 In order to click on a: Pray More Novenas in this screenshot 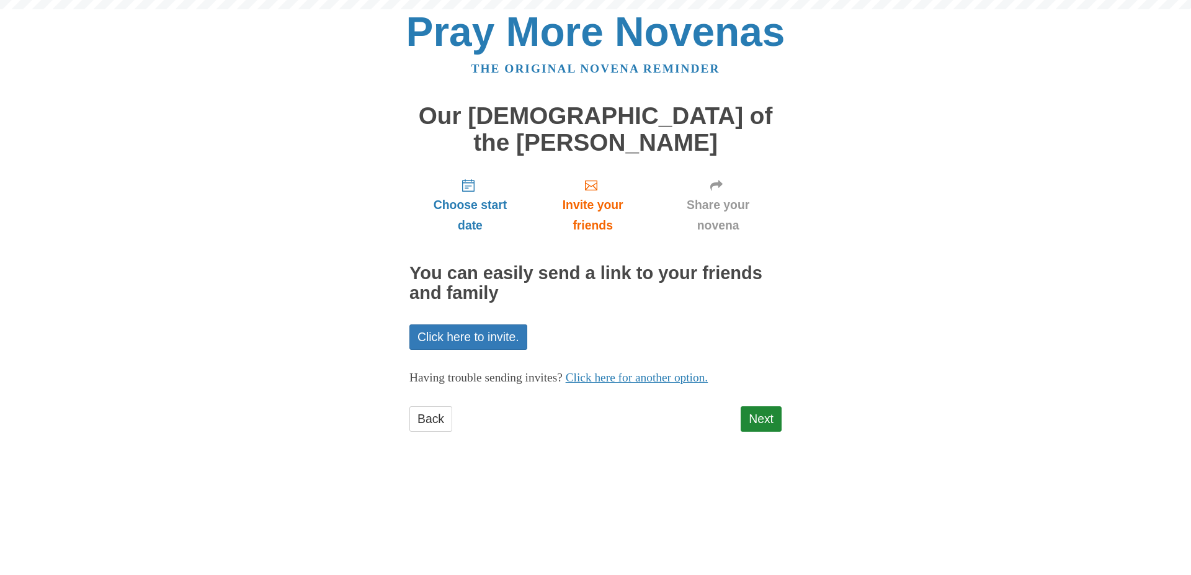, I will do `click(596, 32)`.